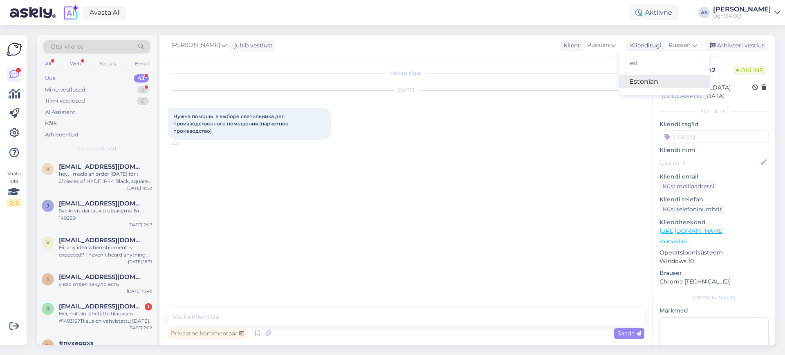 The width and height of the screenshot is (785, 355). Describe the element at coordinates (76, 343) in the screenshot. I see `span: #nyxeggxs` at that location.